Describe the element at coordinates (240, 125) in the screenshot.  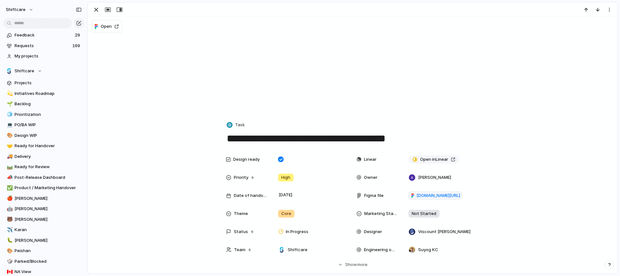
I see `span: Task` at that location.